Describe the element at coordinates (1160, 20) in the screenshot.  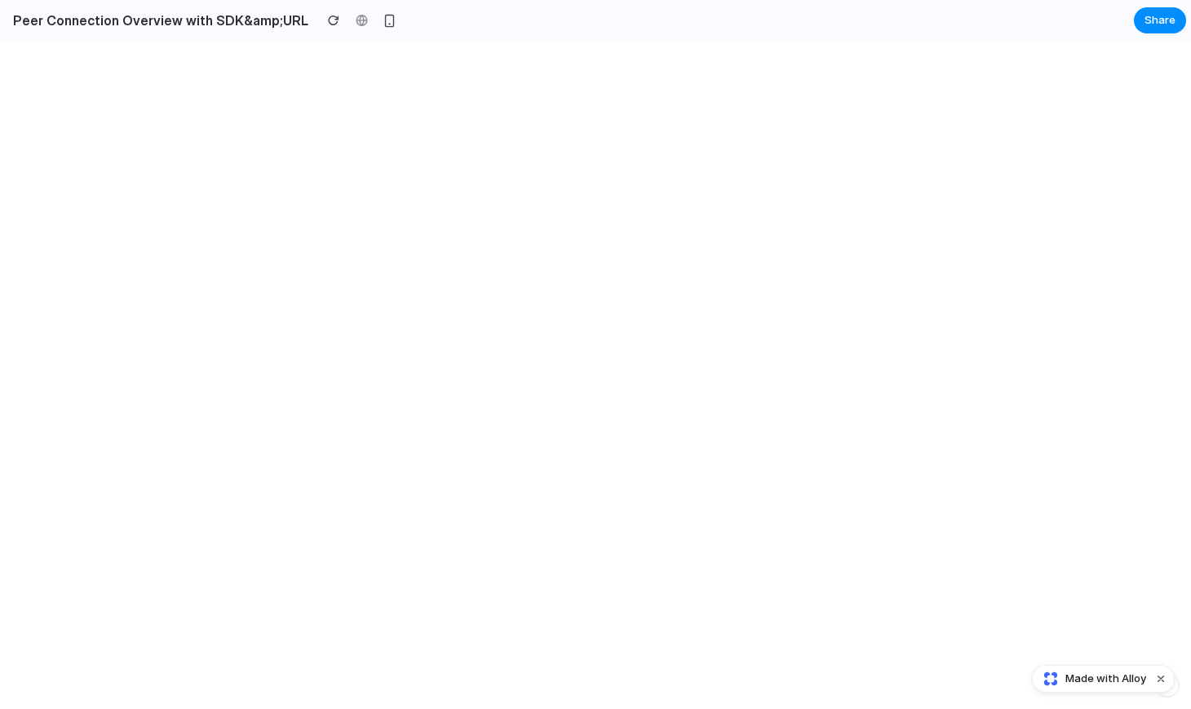
I see `span: Share` at that location.